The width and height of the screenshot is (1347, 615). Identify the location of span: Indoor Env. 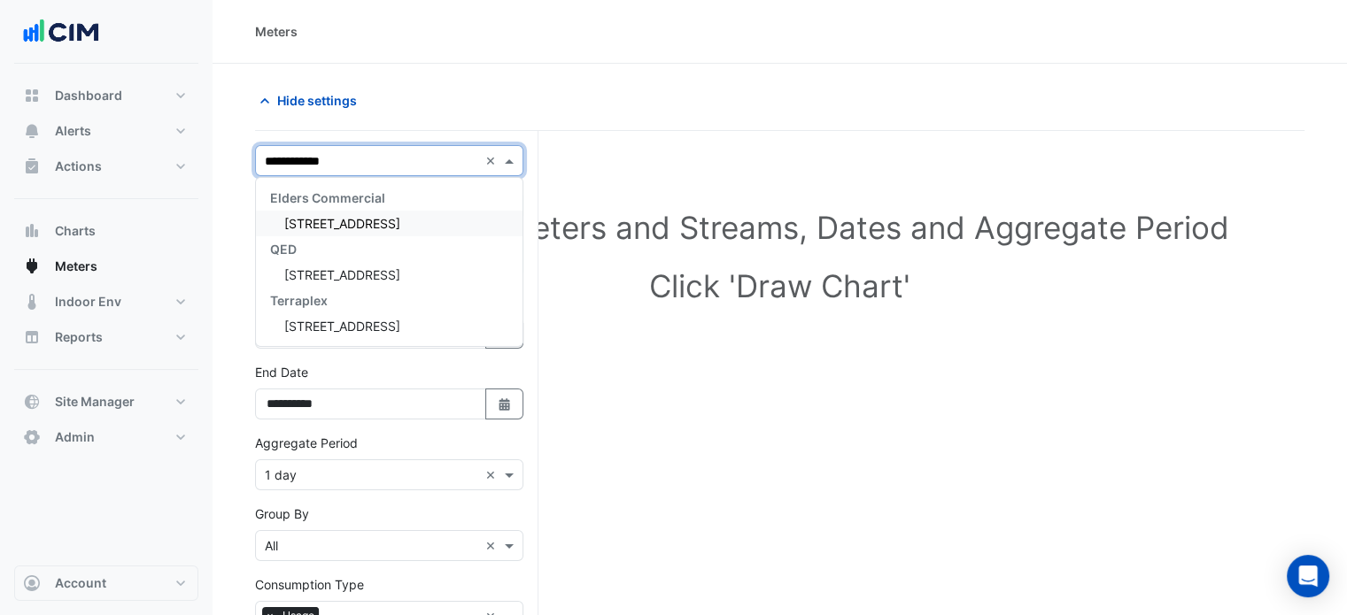
(88, 302).